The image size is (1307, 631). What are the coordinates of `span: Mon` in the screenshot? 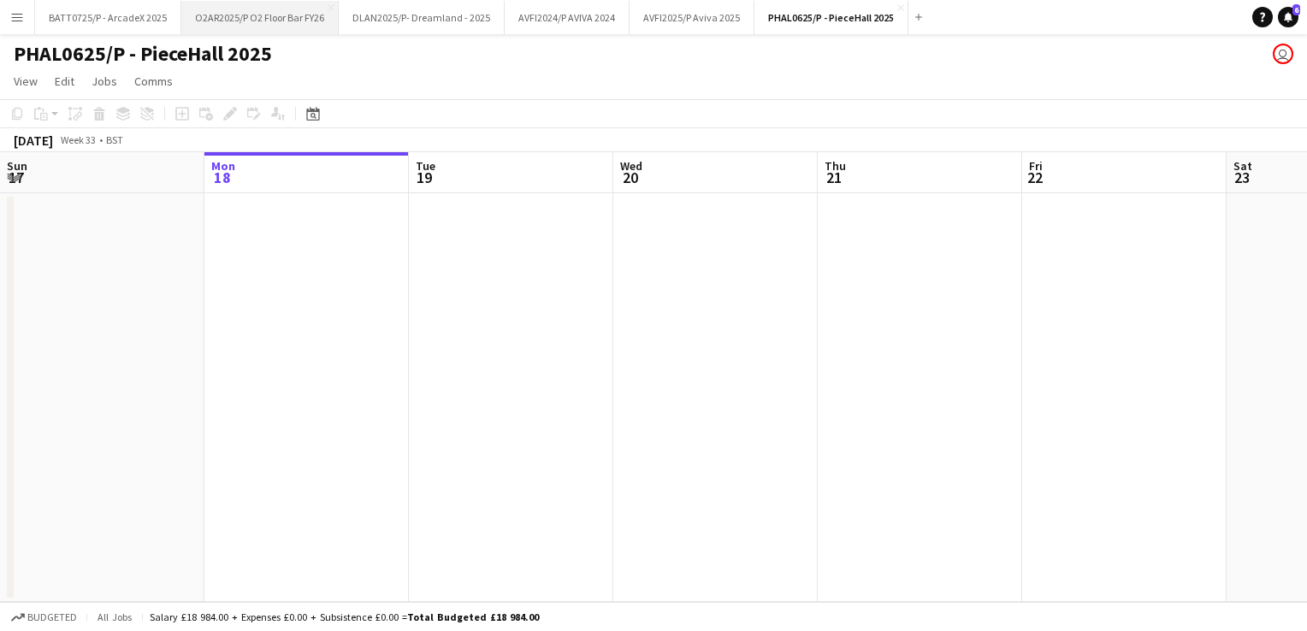 It's located at (223, 166).